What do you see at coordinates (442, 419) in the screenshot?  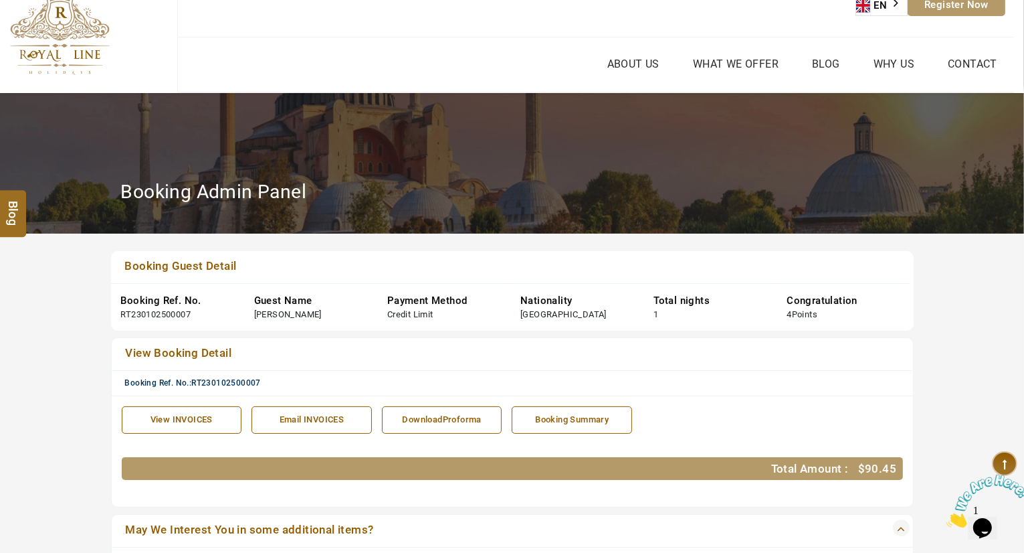 I see `a: DownloadProforma` at bounding box center [442, 419].